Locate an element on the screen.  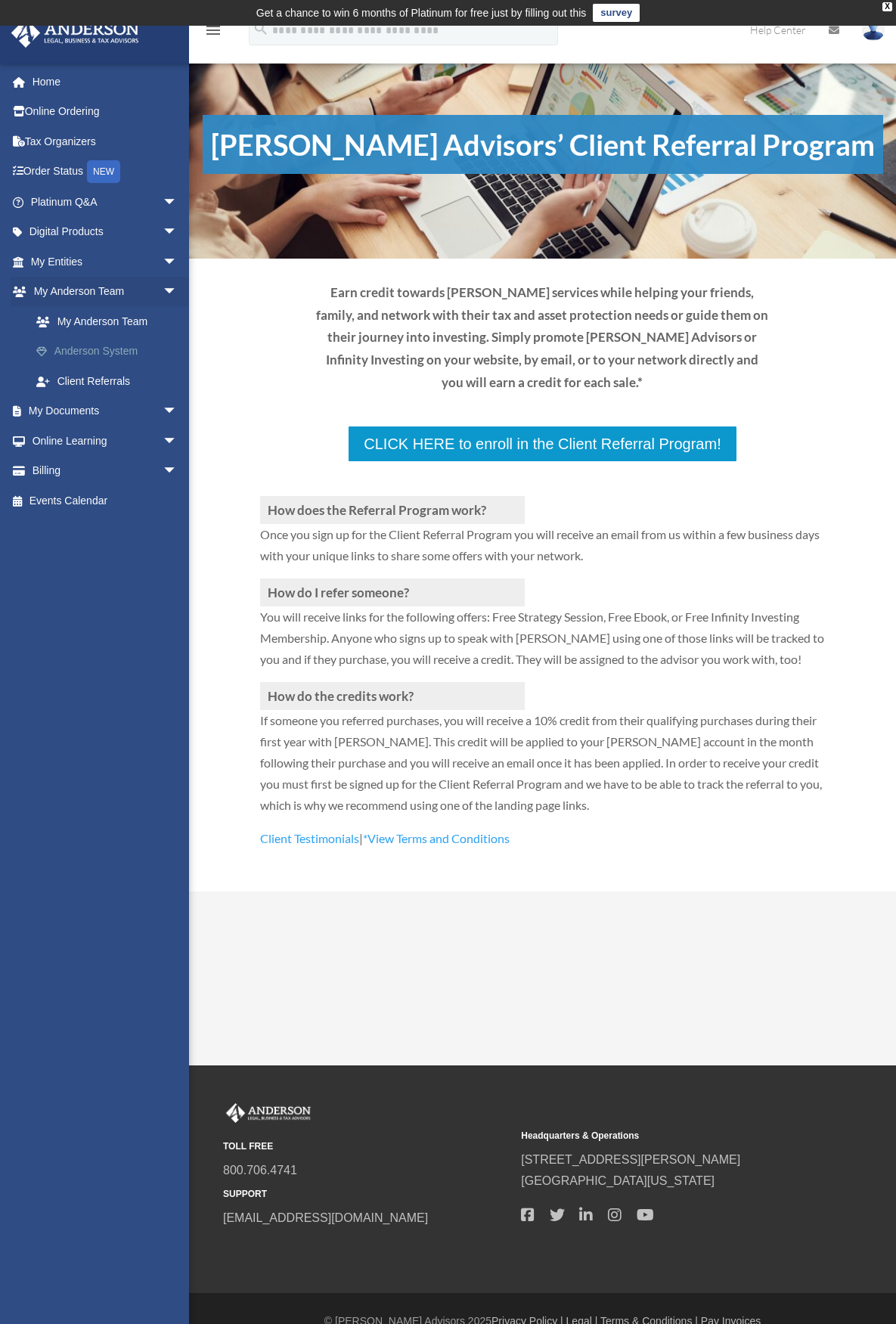
p: You will receive links for the following offers: Free Strategy Session, Free Ebook, or Free Infin... is located at coordinates (542, 644).